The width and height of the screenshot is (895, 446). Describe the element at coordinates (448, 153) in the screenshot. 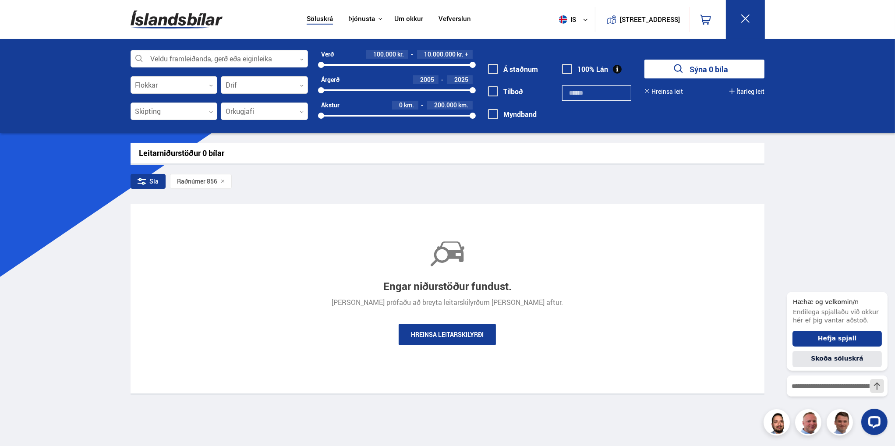

I see `div: Leitarniðurstöður 0 bílar` at that location.